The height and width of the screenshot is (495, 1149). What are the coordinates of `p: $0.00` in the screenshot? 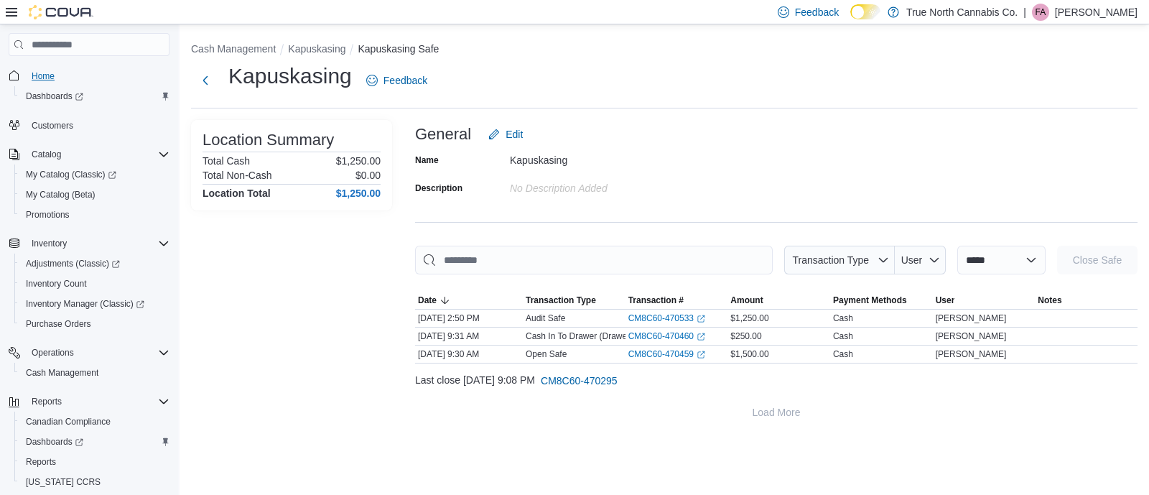 It's located at (368, 175).